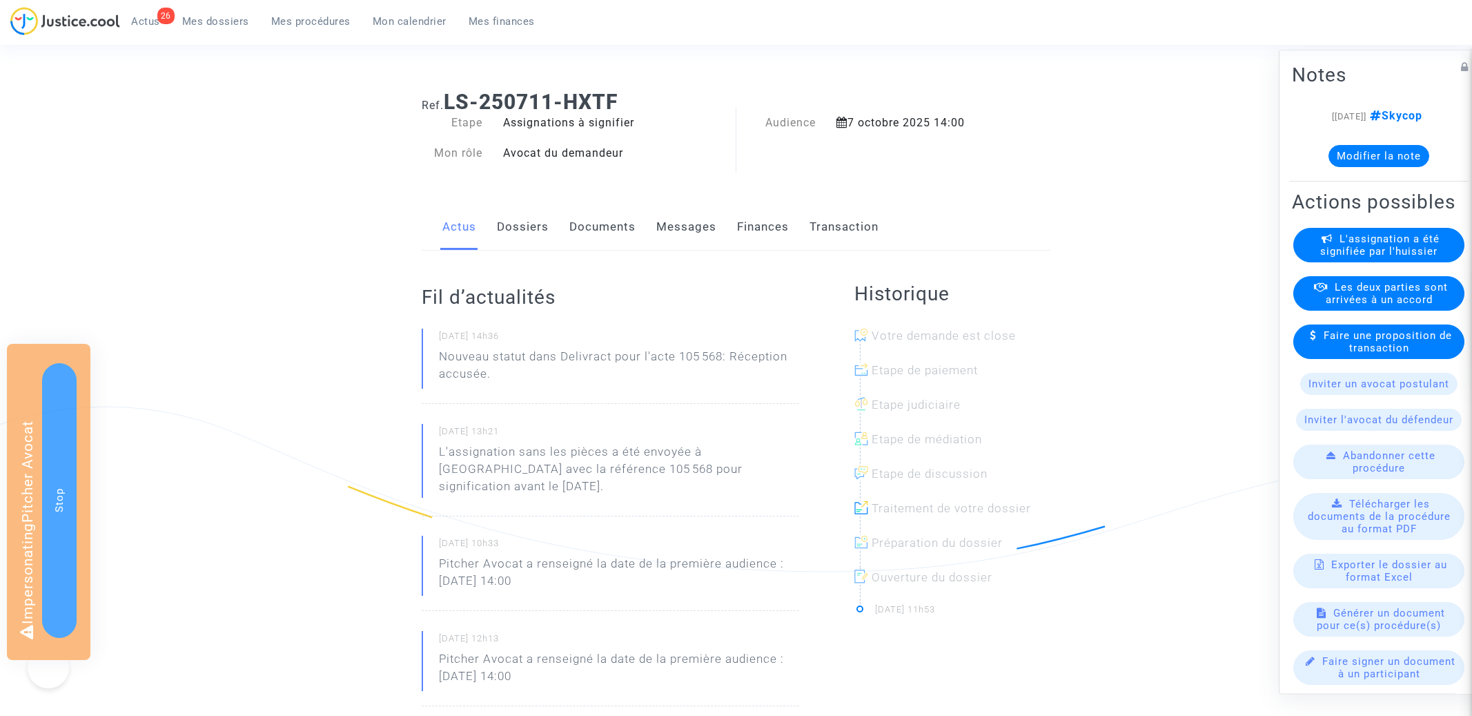 This screenshot has width=1472, height=716. I want to click on button: Stop, so click(59, 500).